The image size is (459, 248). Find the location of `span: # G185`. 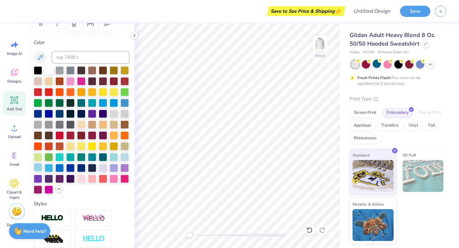

span: # G185 is located at coordinates (369, 52).